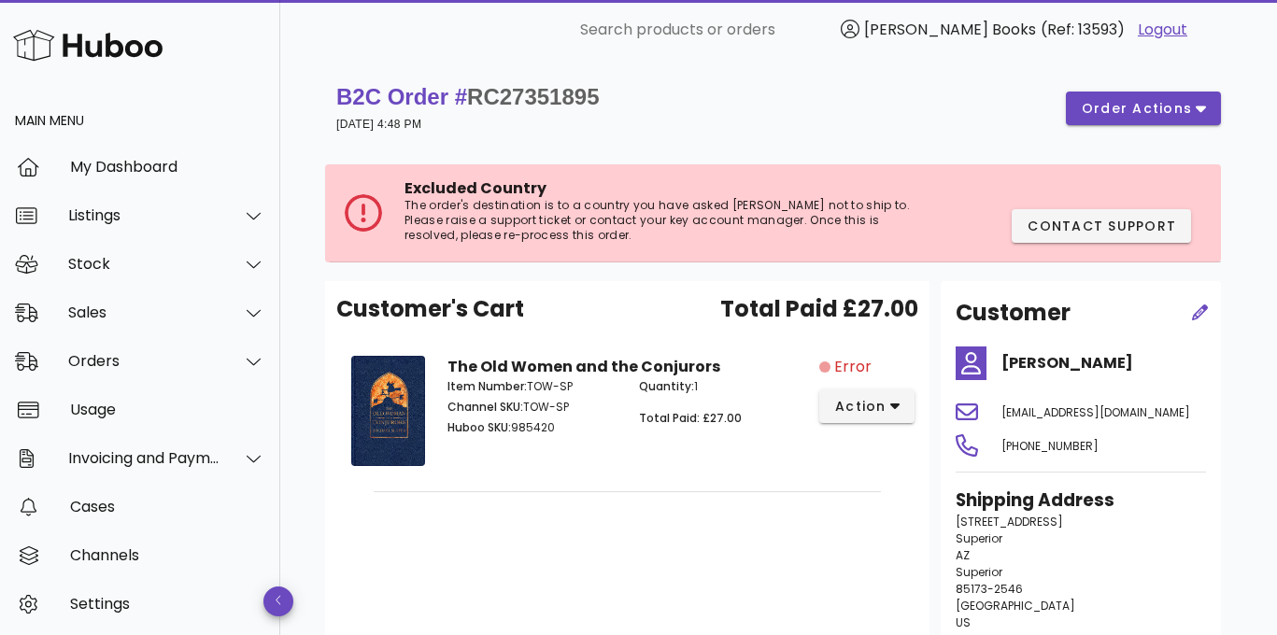  What do you see at coordinates (584, 366) in the screenshot?
I see `strong: The Old Women and the Conjurors` at bounding box center [584, 366].